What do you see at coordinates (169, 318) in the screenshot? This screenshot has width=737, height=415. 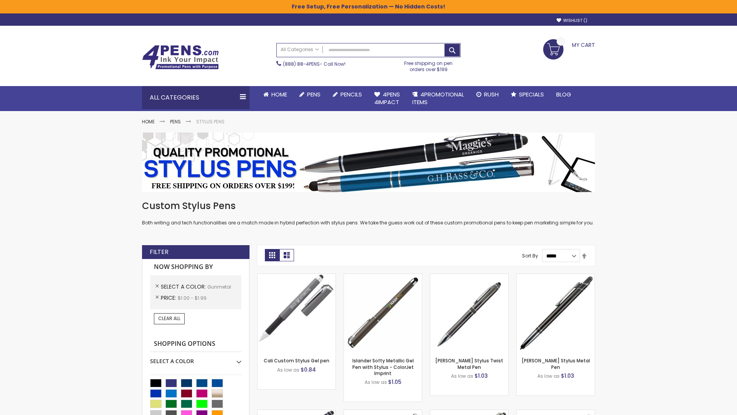 I see `a: Clear All` at bounding box center [169, 318].